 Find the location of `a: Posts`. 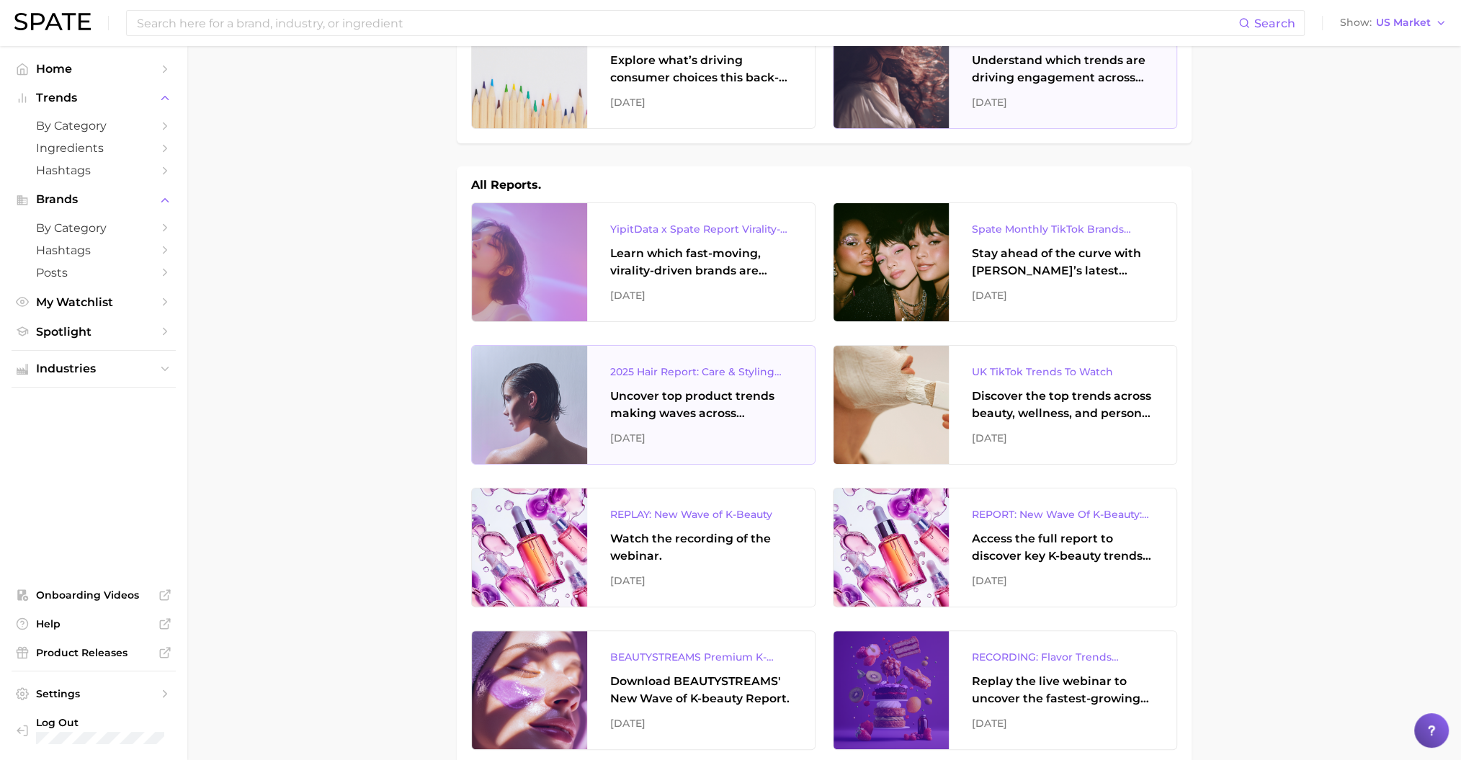

a: Posts is located at coordinates (94, 272).